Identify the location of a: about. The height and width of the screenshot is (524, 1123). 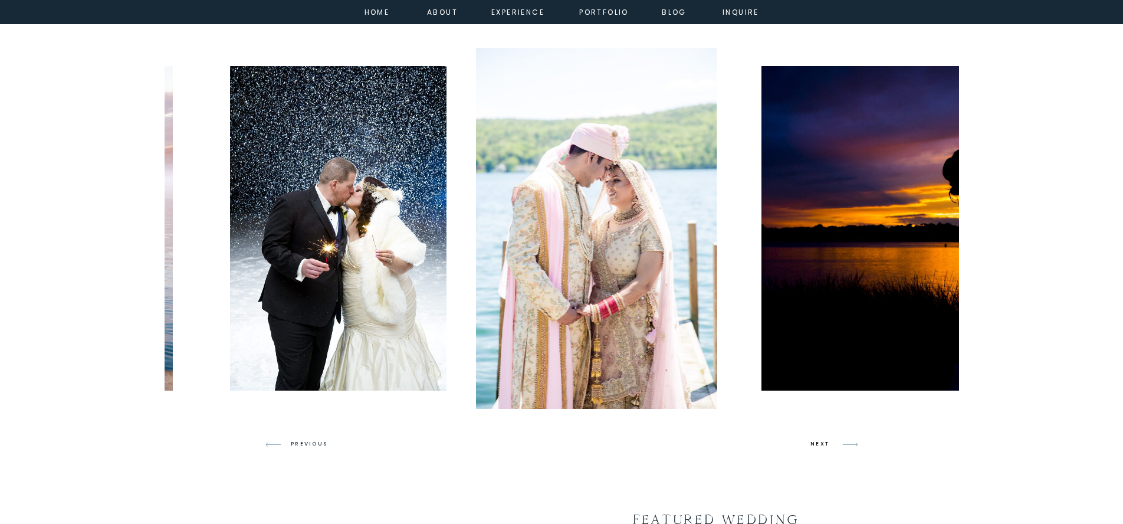
(440, 11).